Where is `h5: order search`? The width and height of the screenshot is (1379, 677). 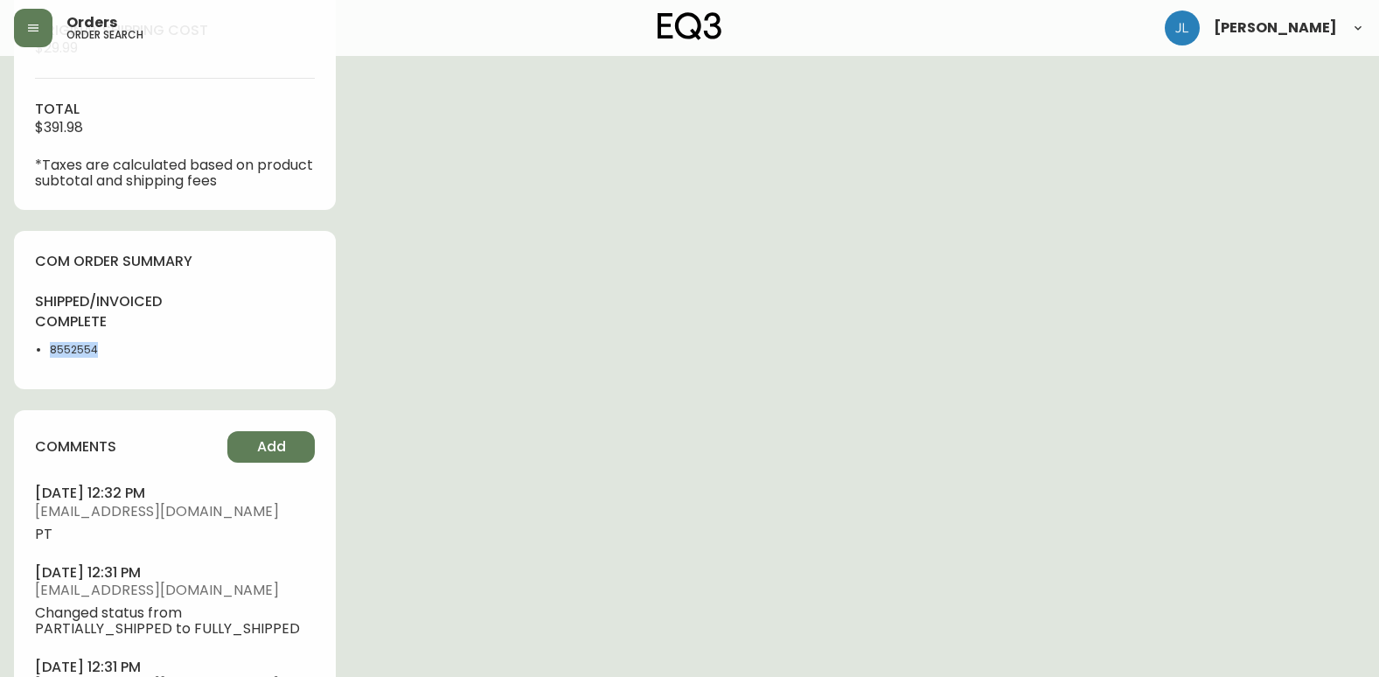
h5: order search is located at coordinates (105, 35).